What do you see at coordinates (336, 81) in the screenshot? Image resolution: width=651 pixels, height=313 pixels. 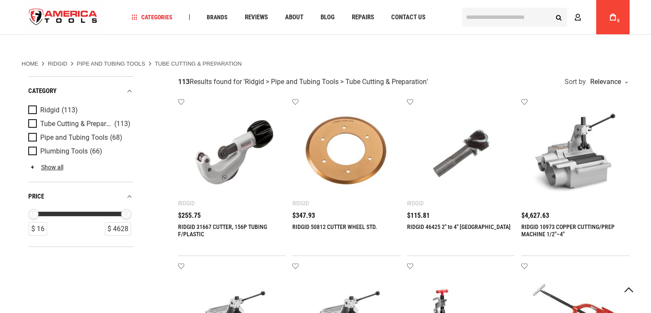 I see `span: Ridgid > Pipe and Tubing Tools > Tube Cutting & Preparation` at bounding box center [336, 81].